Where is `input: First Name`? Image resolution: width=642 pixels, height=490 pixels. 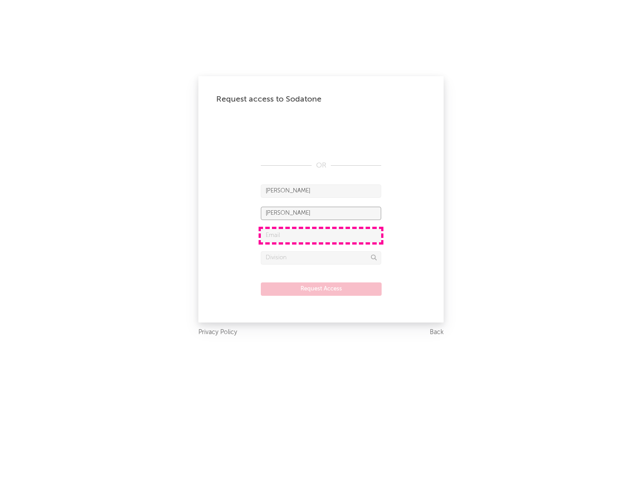 input: First Name is located at coordinates (321, 191).